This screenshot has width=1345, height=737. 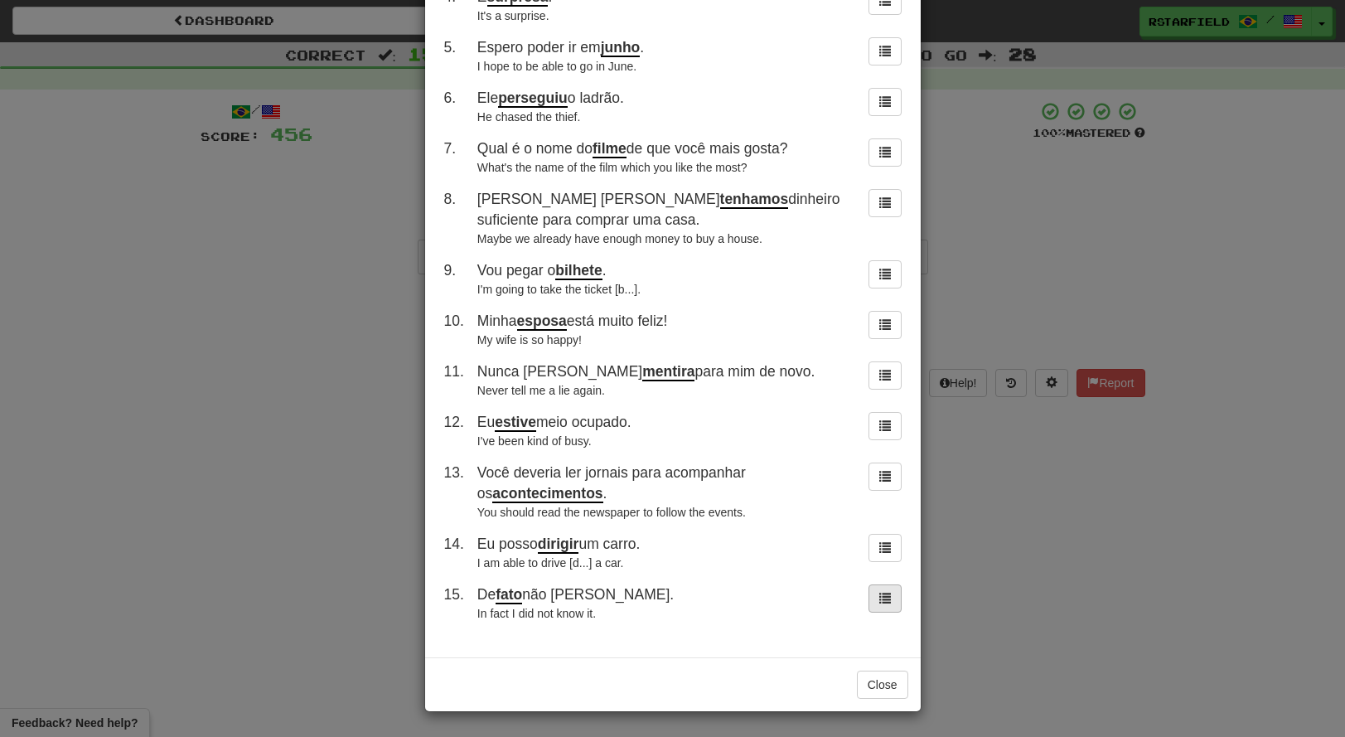 I want to click on td: 15 ., so click(x=454, y=603).